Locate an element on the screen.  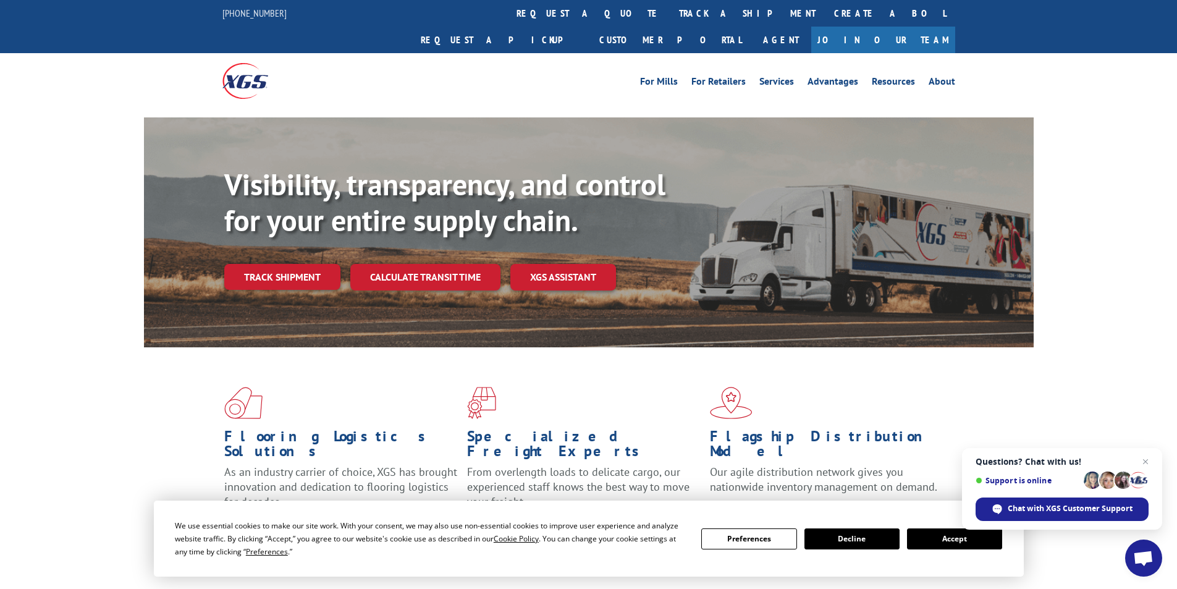
img: xgs-icon-flagship-distribution-model-red is located at coordinates (731, 403).